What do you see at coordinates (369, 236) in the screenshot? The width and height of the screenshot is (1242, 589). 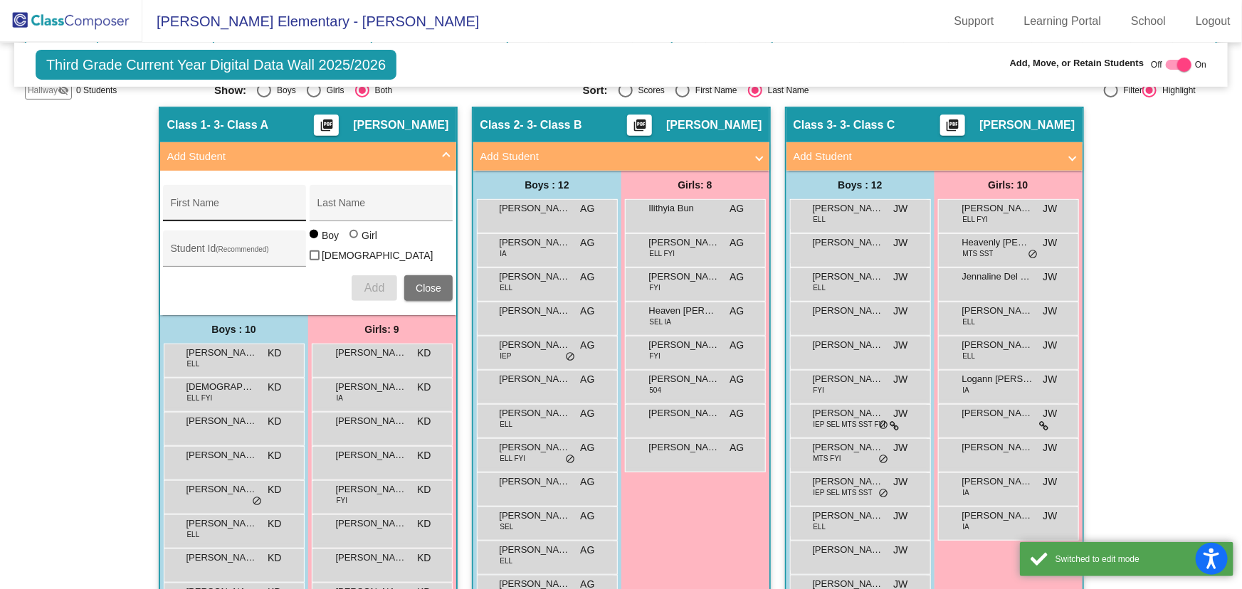 I see `div: Girl` at bounding box center [369, 236].